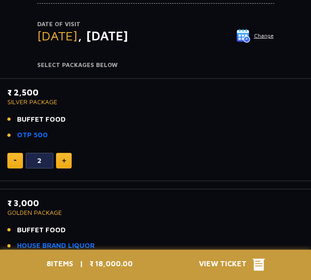 The height and width of the screenshot is (280, 311). Describe the element at coordinates (32, 135) in the screenshot. I see `a: OTP 500` at that location.